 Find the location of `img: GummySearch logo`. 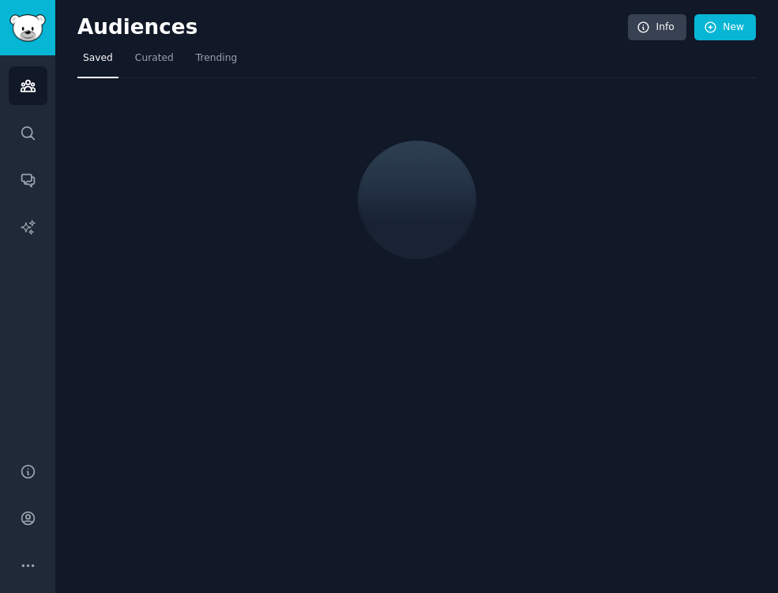

img: GummySearch logo is located at coordinates (28, 28).